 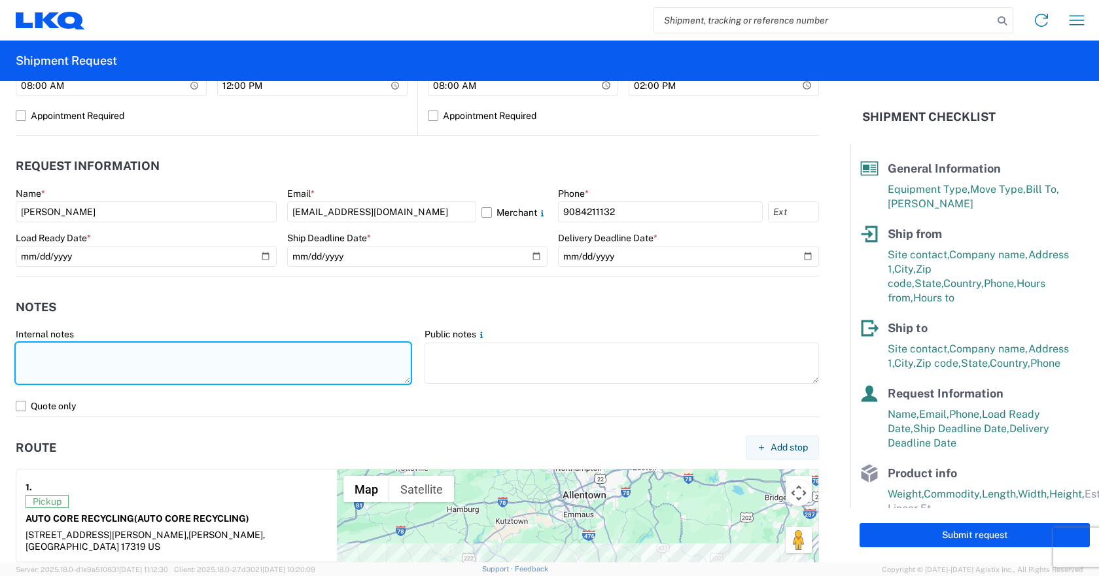 What do you see at coordinates (905, 494) in the screenshot?
I see `span: Weight,` at bounding box center [905, 494].